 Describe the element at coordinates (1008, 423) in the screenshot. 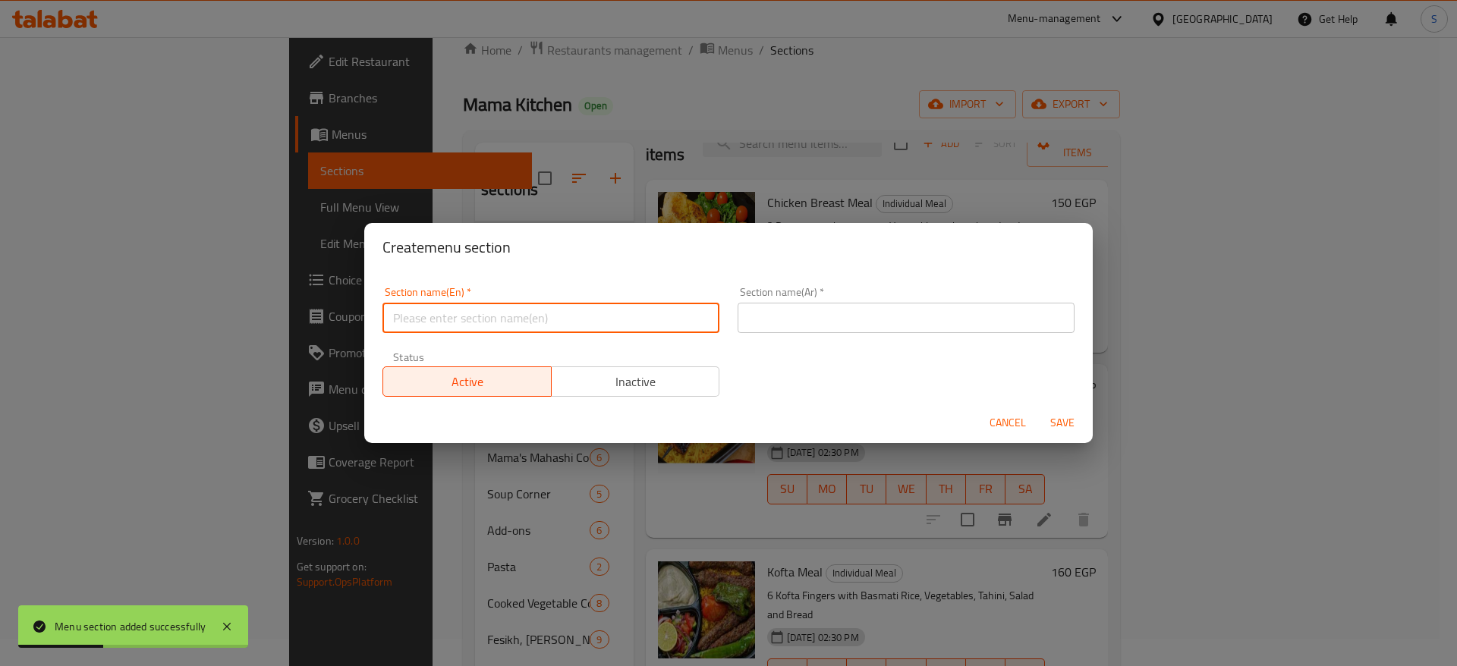

I see `button: Cancel` at that location.